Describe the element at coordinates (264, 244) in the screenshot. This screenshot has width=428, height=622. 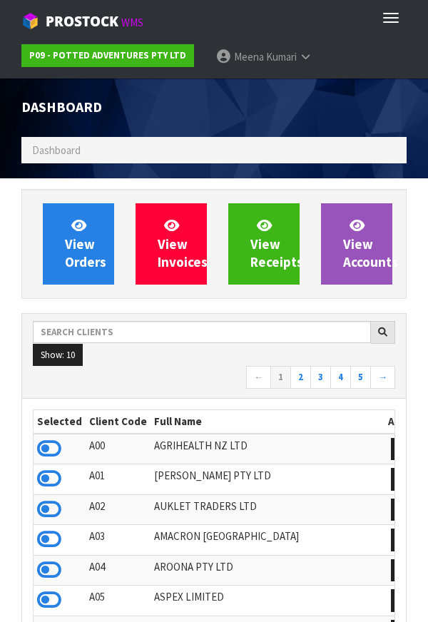
I see `a: ViewReceipts` at that location.